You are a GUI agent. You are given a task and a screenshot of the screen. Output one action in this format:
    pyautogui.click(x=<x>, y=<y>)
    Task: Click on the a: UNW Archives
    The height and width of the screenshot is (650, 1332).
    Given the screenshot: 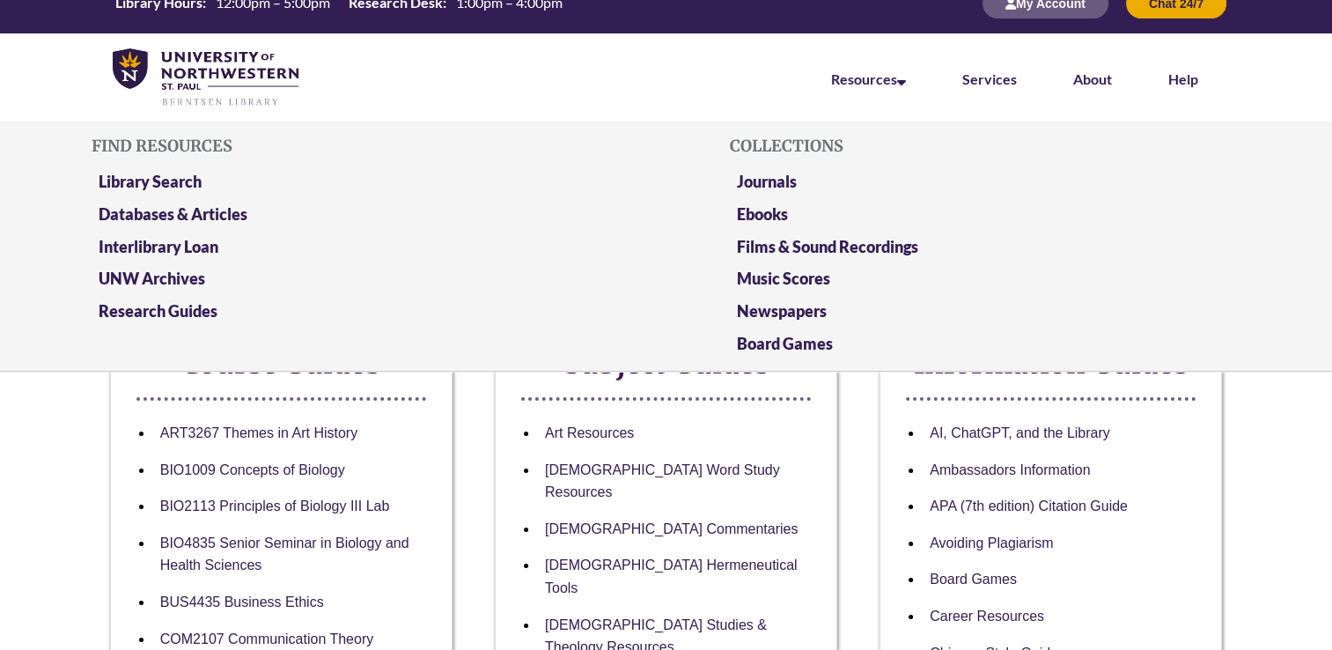 What is the action you would take?
    pyautogui.click(x=151, y=278)
    